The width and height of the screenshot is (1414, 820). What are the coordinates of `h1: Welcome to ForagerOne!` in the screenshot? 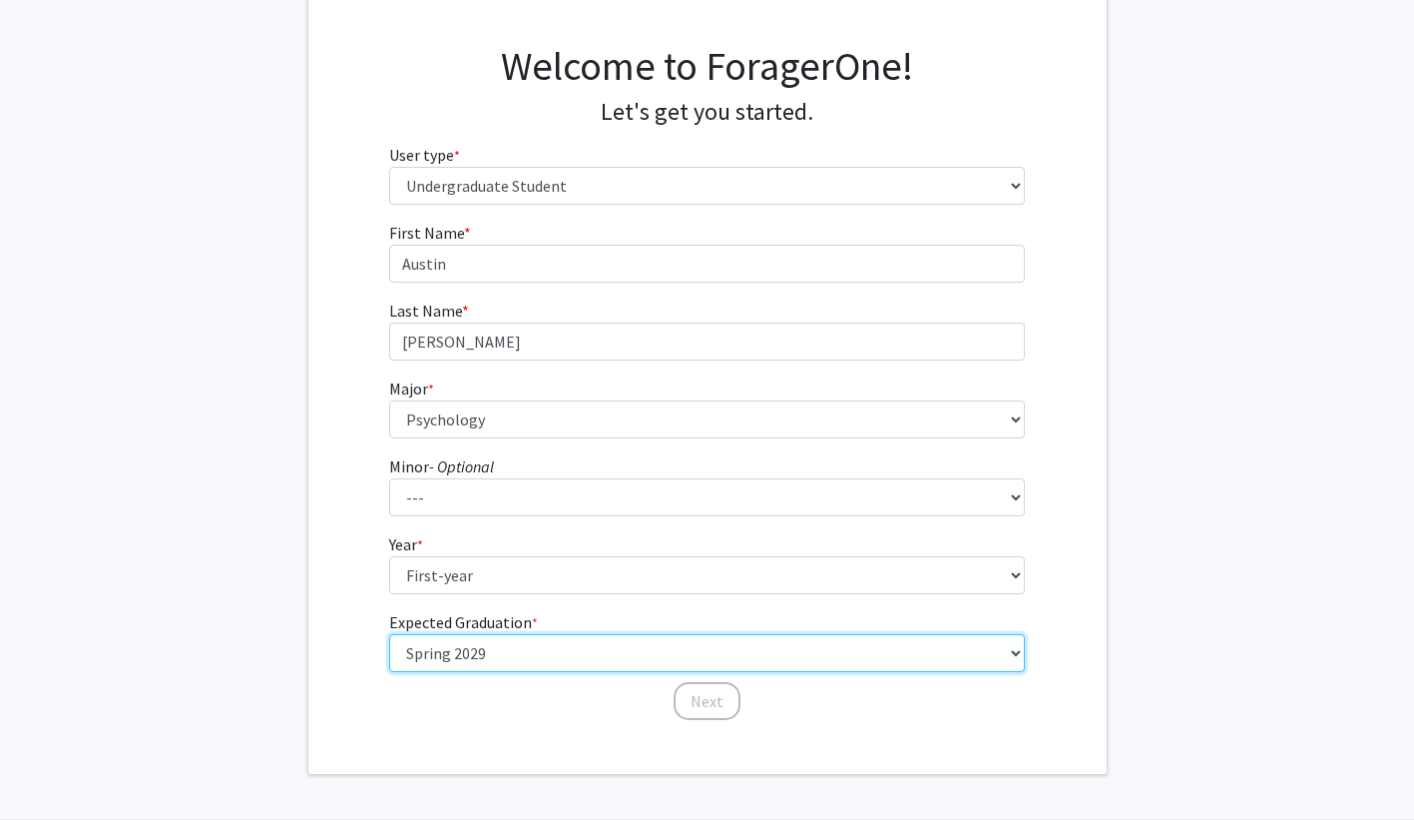 It's located at (707, 66).